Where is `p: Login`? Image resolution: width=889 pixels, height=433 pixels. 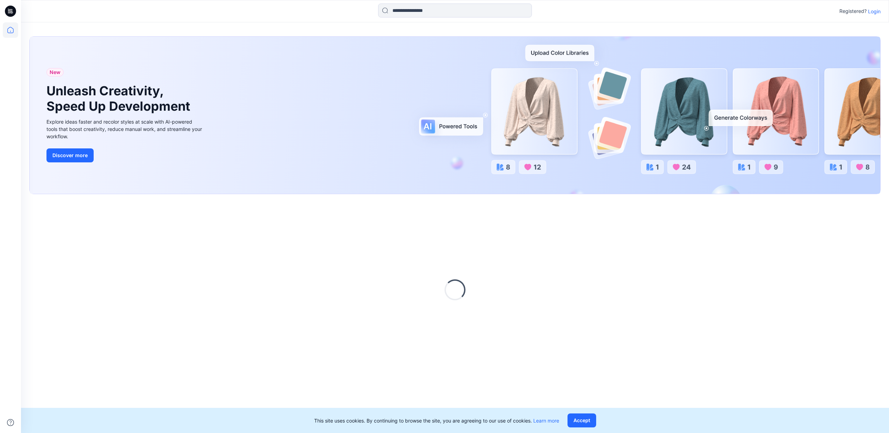 p: Login is located at coordinates (874, 11).